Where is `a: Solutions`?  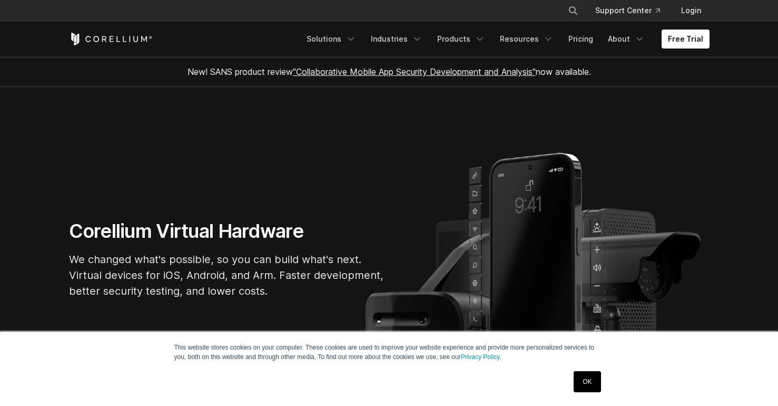 a: Solutions is located at coordinates (331, 39).